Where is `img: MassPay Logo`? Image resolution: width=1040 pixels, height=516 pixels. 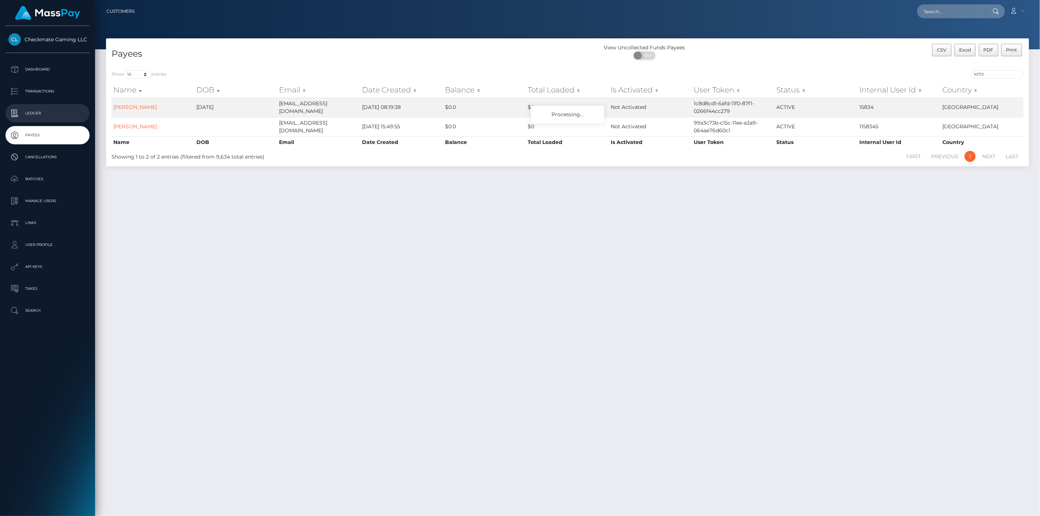 img: MassPay Logo is located at coordinates (48, 13).